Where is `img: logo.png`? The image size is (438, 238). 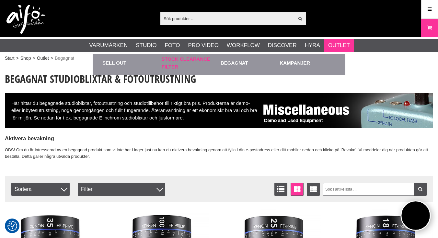 img: logo.png is located at coordinates (26, 19).